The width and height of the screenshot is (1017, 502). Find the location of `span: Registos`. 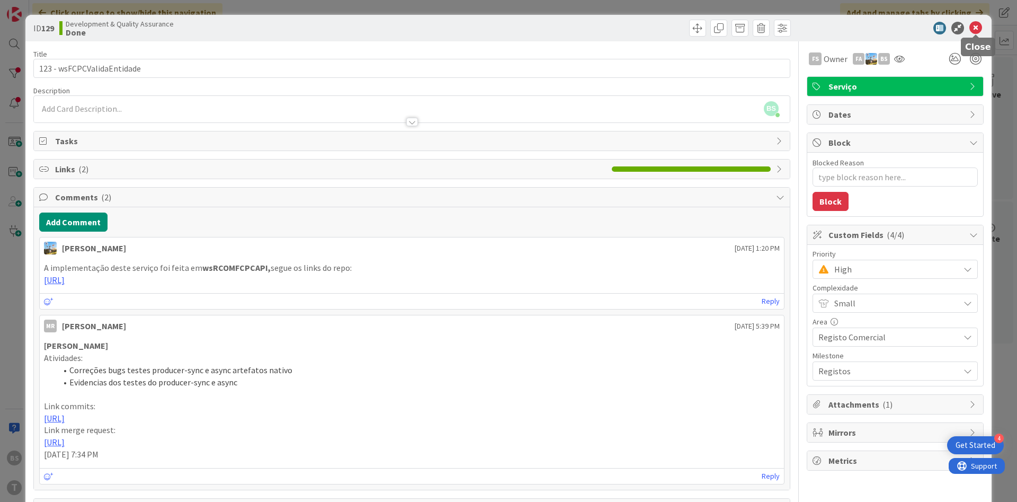

span: Registos is located at coordinates (886, 371).